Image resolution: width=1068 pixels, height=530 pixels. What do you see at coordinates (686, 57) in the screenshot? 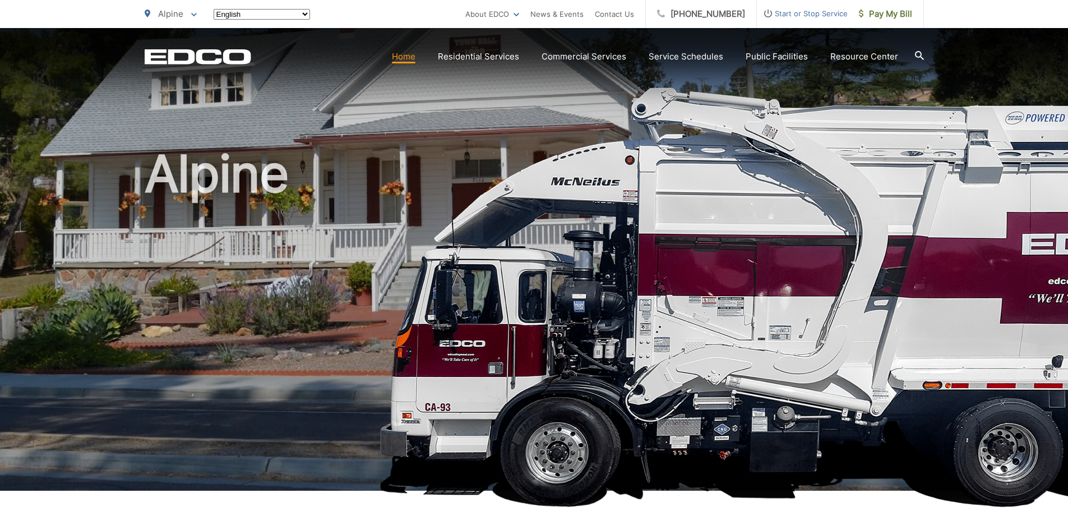
I see `a: Service Schedules` at bounding box center [686, 57].